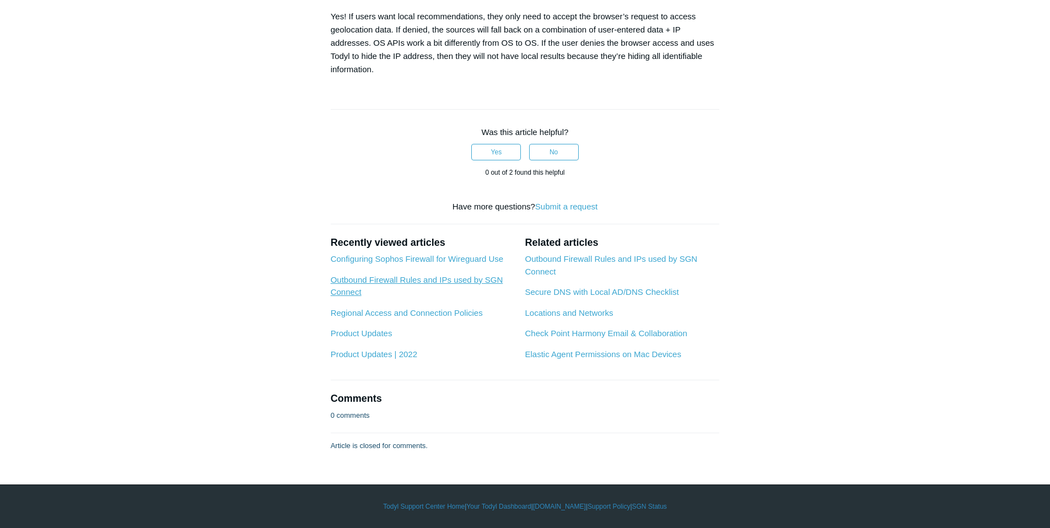 This screenshot has height=528, width=1050. What do you see at coordinates (350, 416) in the screenshot?
I see `p: 0 comments` at bounding box center [350, 416].